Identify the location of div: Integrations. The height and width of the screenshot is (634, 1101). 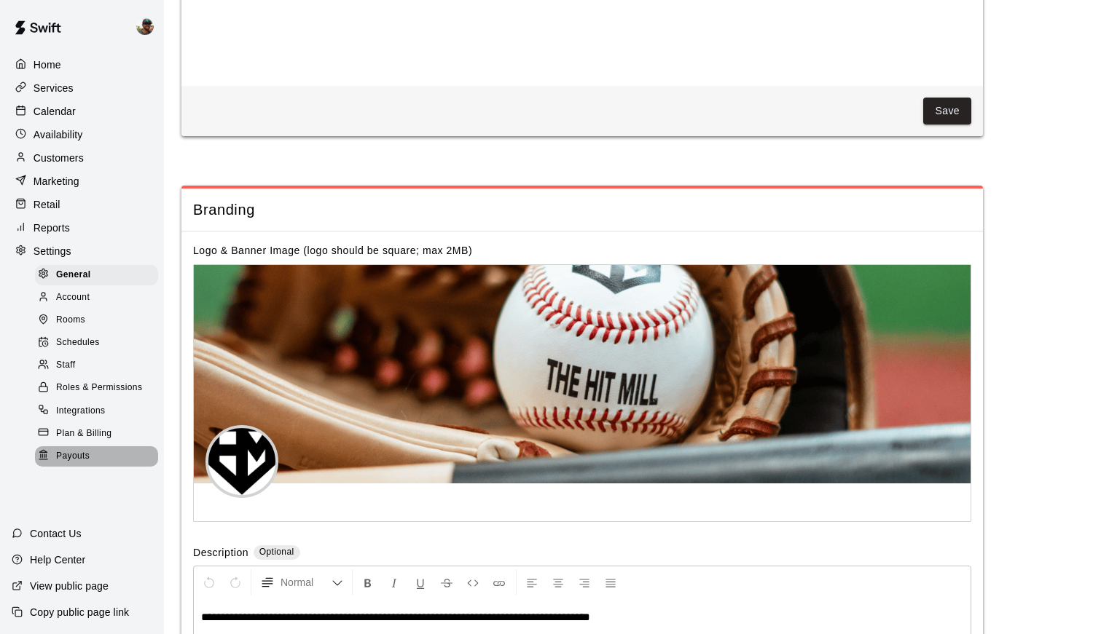
(96, 412).